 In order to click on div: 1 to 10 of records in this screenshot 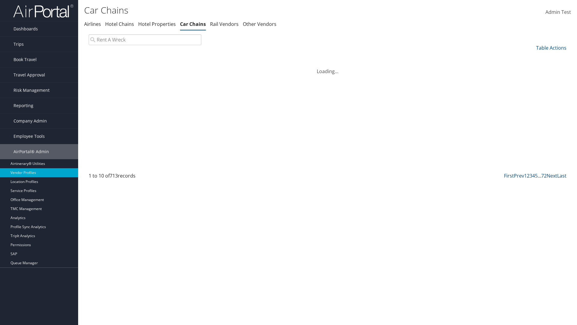, I will do `click(145, 177)`.